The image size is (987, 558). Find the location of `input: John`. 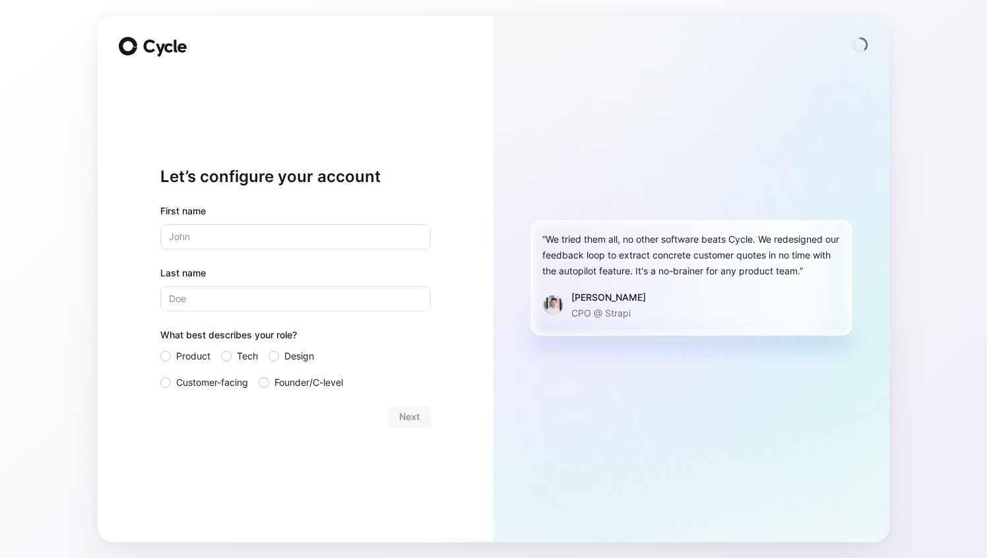

input: John is located at coordinates (296, 237).